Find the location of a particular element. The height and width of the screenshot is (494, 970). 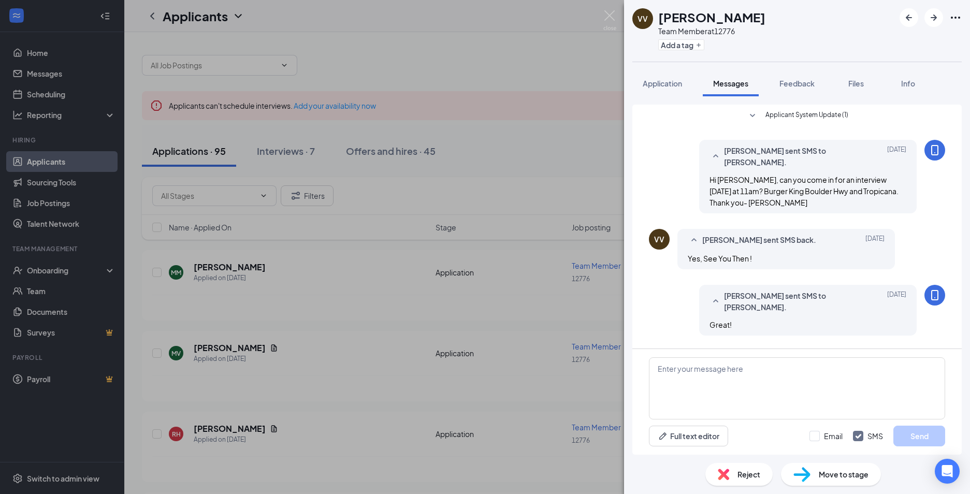

span: Great! is located at coordinates (720, 325).